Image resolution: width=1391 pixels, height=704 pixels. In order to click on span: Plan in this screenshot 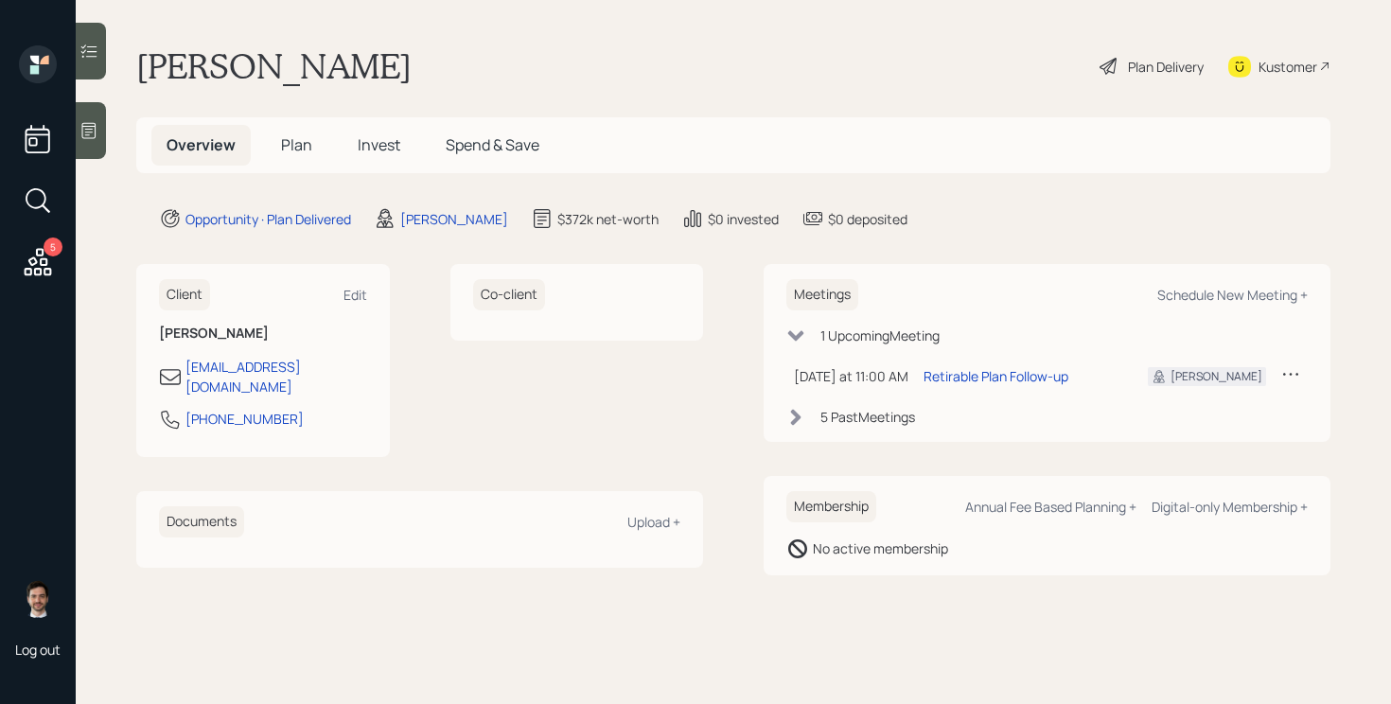, I will do `click(296, 145)`.